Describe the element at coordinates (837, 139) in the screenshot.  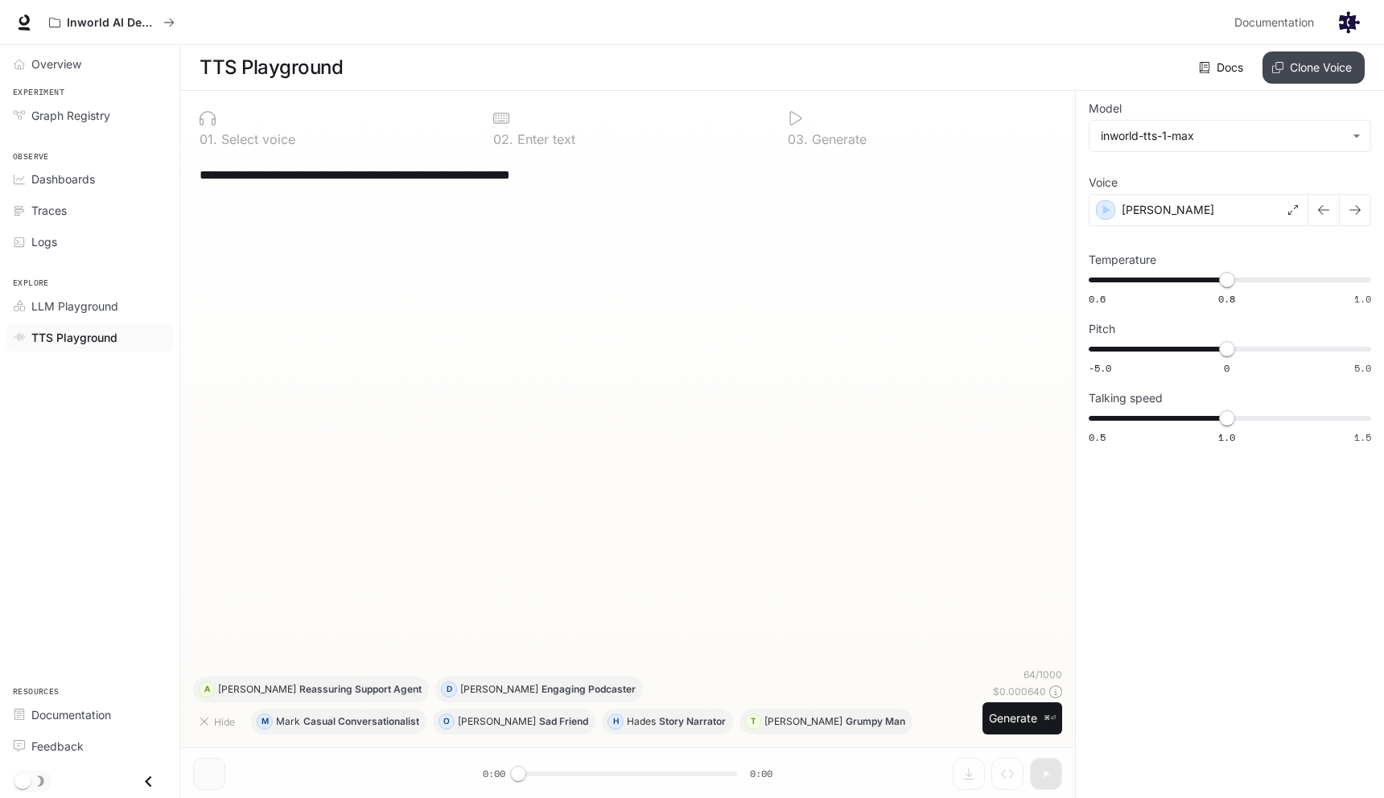
I see `p: Generate` at that location.